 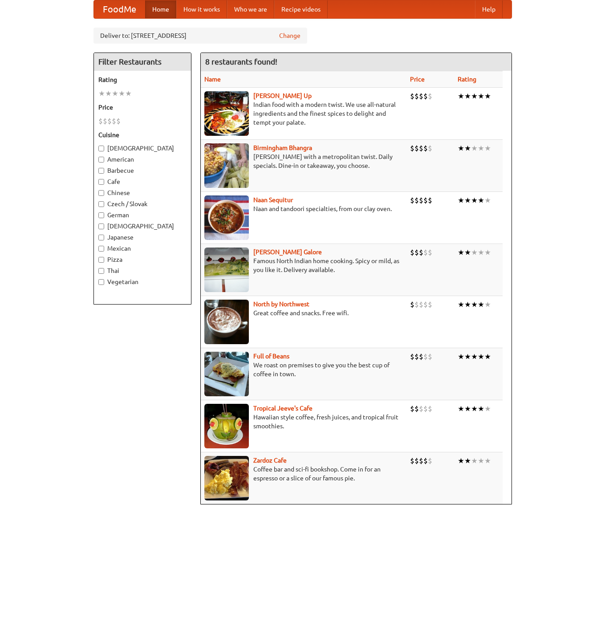 What do you see at coordinates (142, 193) in the screenshot?
I see `label: Chinese` at bounding box center [142, 193].